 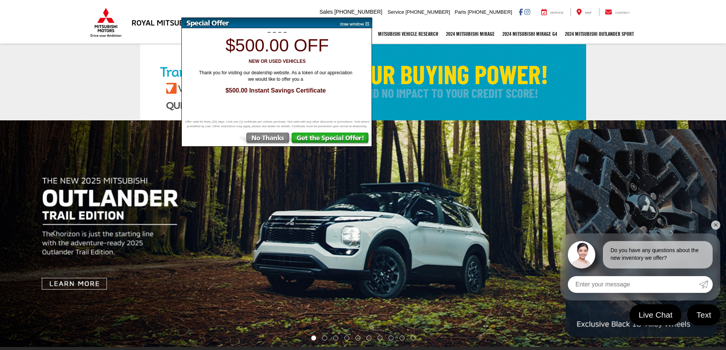 I want to click on a: Mitsubishi Vehicle Research, so click(x=408, y=34).